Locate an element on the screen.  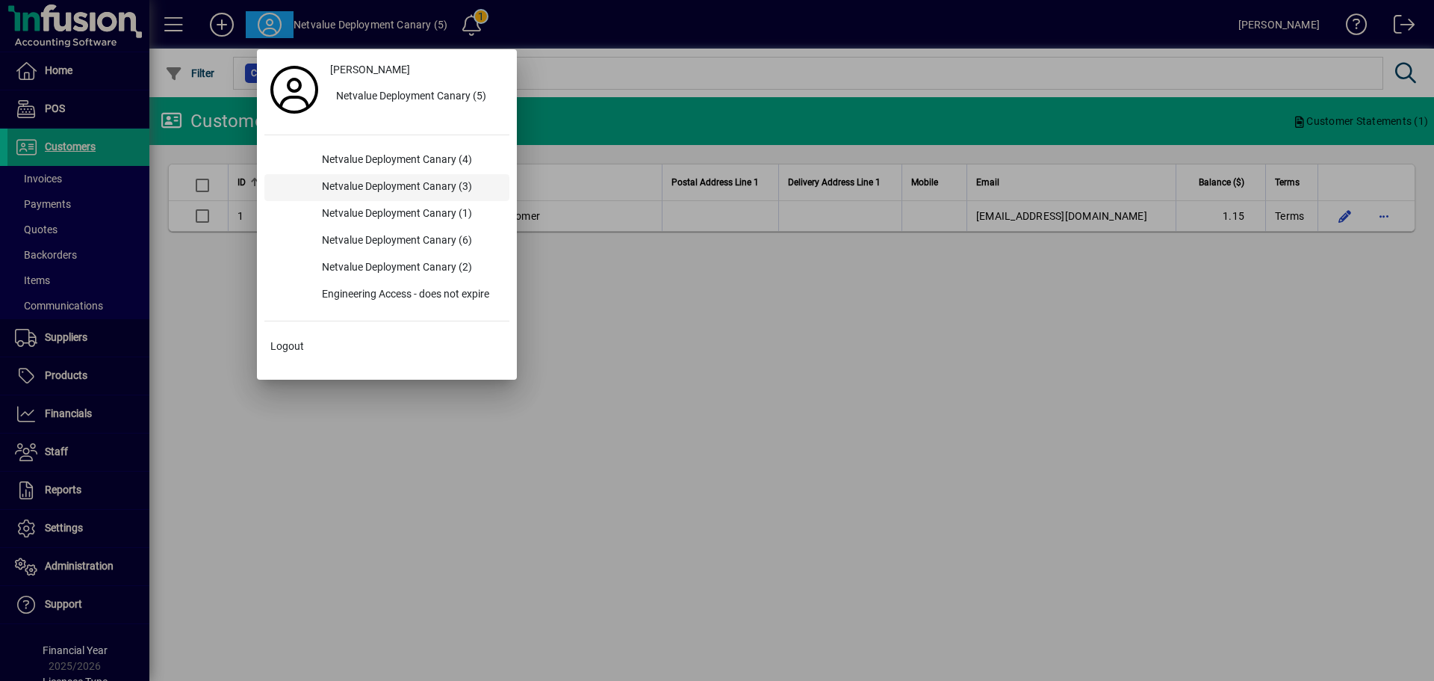
div: Netvalue Deployment Canary (1) is located at coordinates (409, 214).